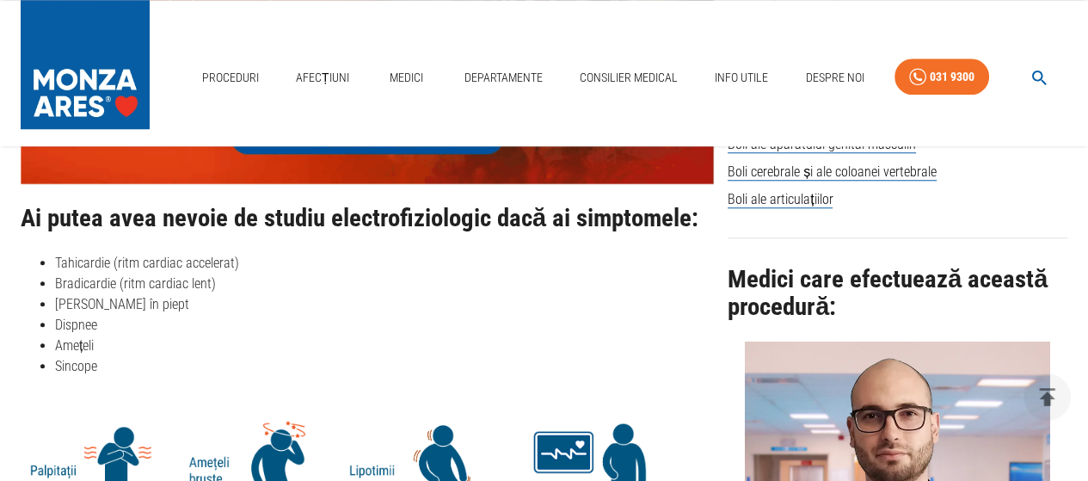 The height and width of the screenshot is (481, 1088). Describe the element at coordinates (384, 366) in the screenshot. I see `li: Sincope` at that location.